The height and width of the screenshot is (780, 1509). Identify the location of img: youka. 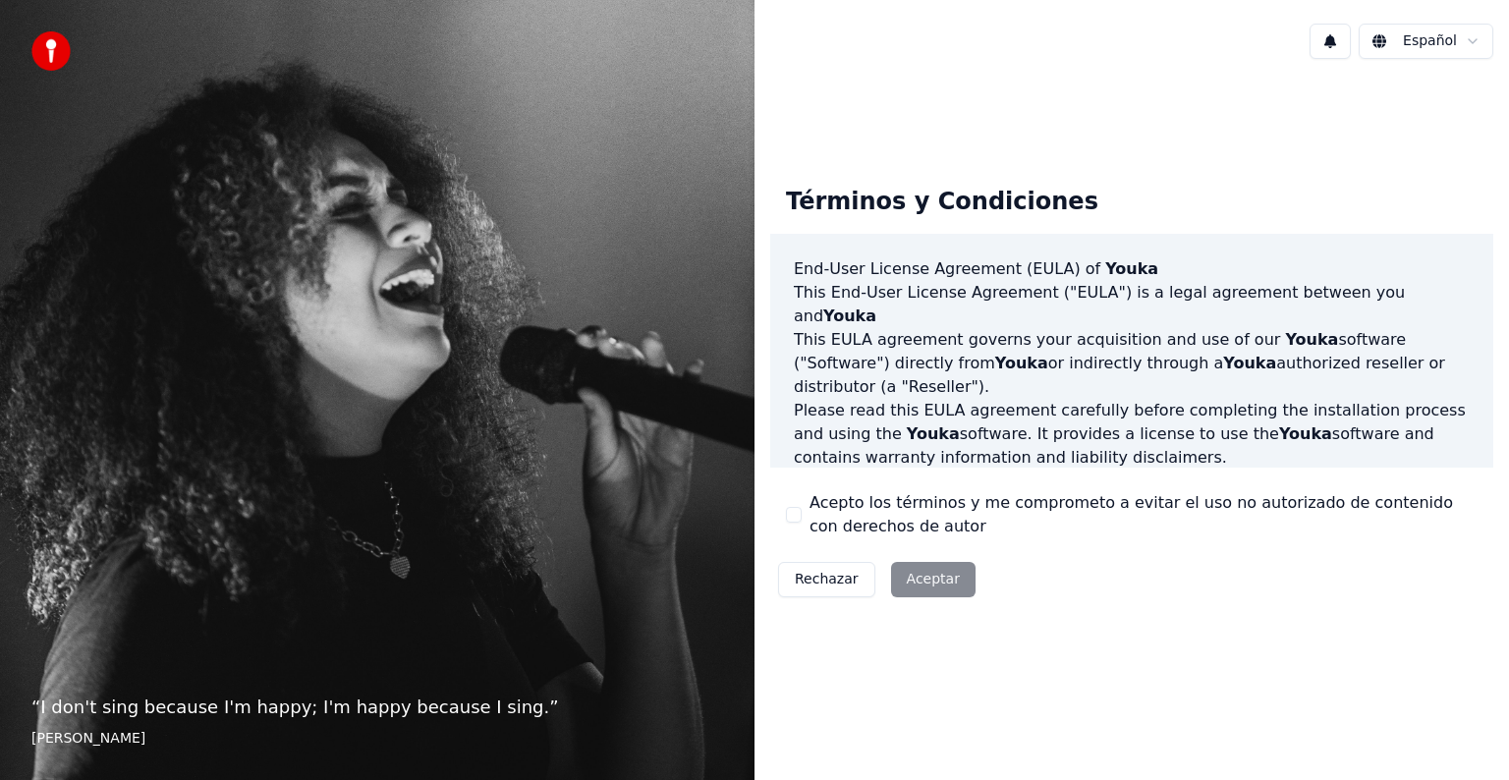
(51, 51).